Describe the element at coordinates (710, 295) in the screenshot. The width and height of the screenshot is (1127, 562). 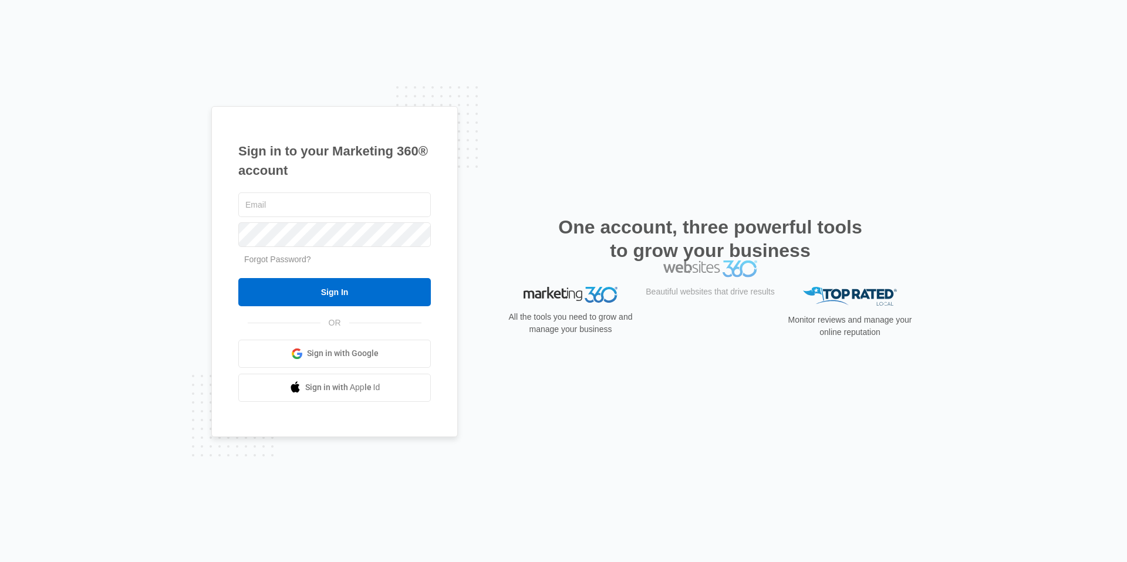
I see `img: Websites 360` at that location.